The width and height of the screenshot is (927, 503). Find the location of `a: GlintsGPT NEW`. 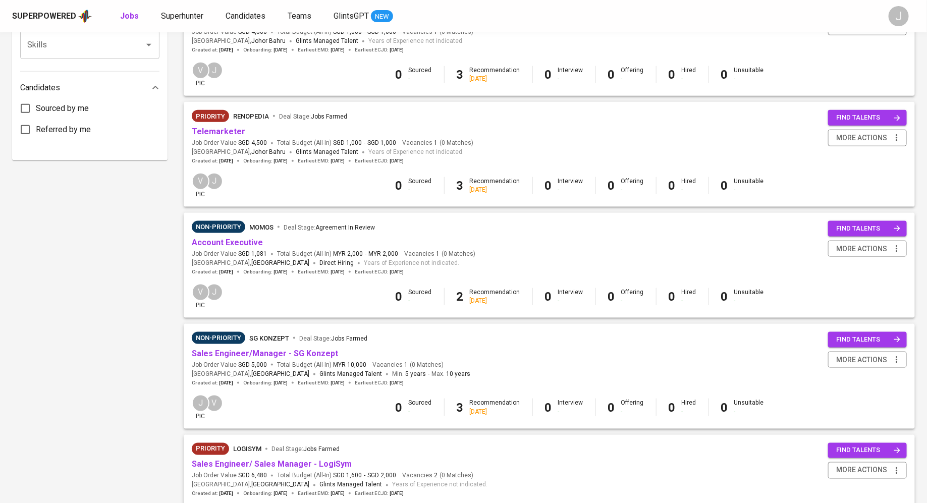

a: GlintsGPT NEW is located at coordinates (363, 16).